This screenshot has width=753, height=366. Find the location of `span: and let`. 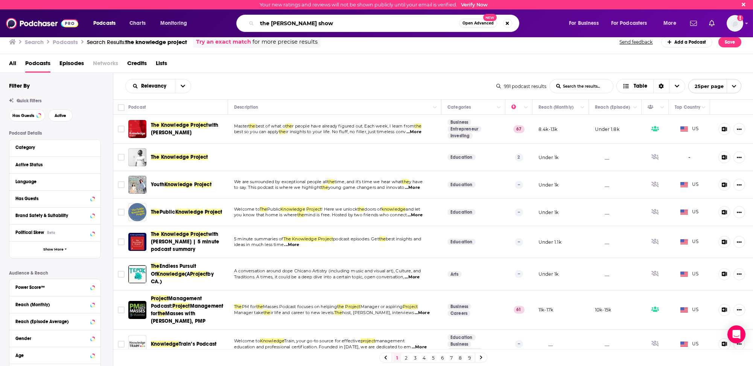

span: and let is located at coordinates (413, 209).